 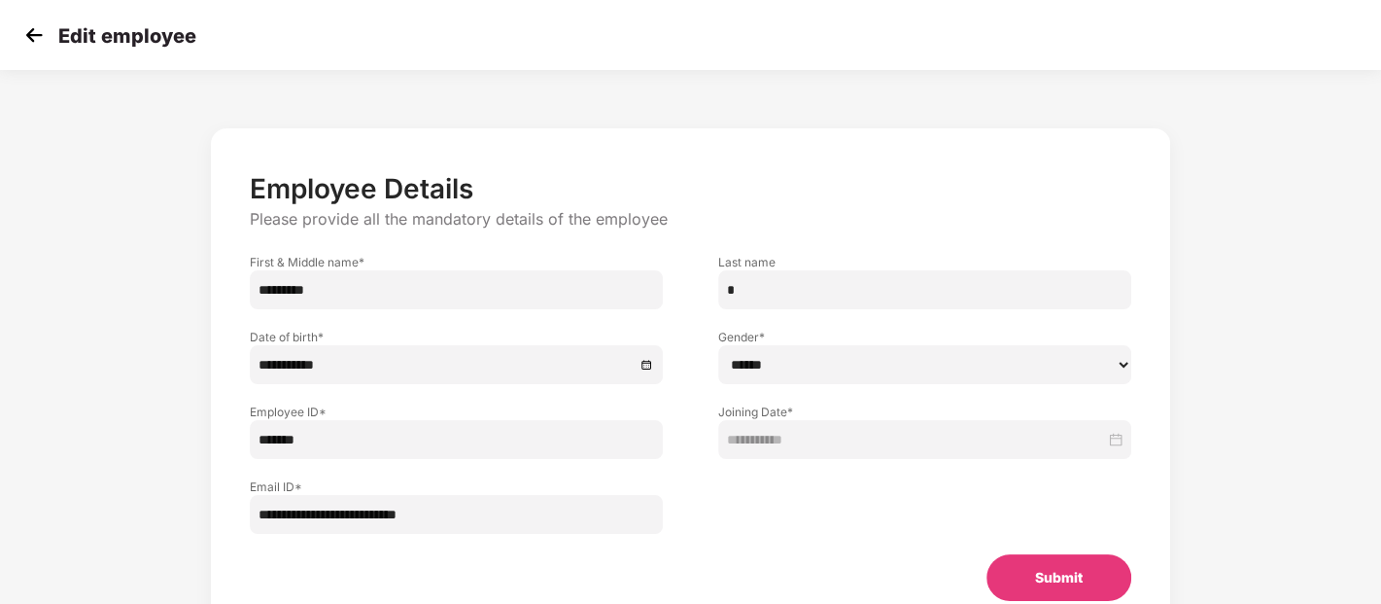 What do you see at coordinates (456, 336) in the screenshot?
I see `label: Date of birth` at bounding box center [456, 336].